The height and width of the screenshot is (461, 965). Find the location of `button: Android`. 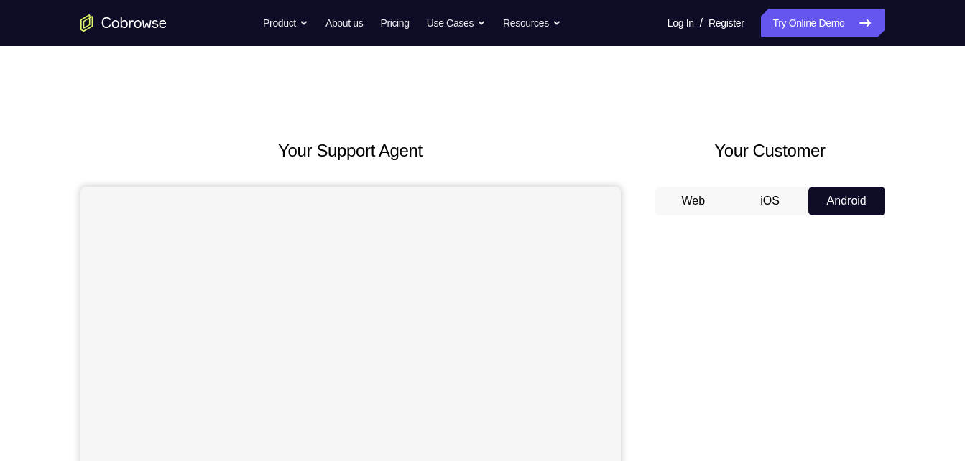

button: Android is located at coordinates (846, 201).